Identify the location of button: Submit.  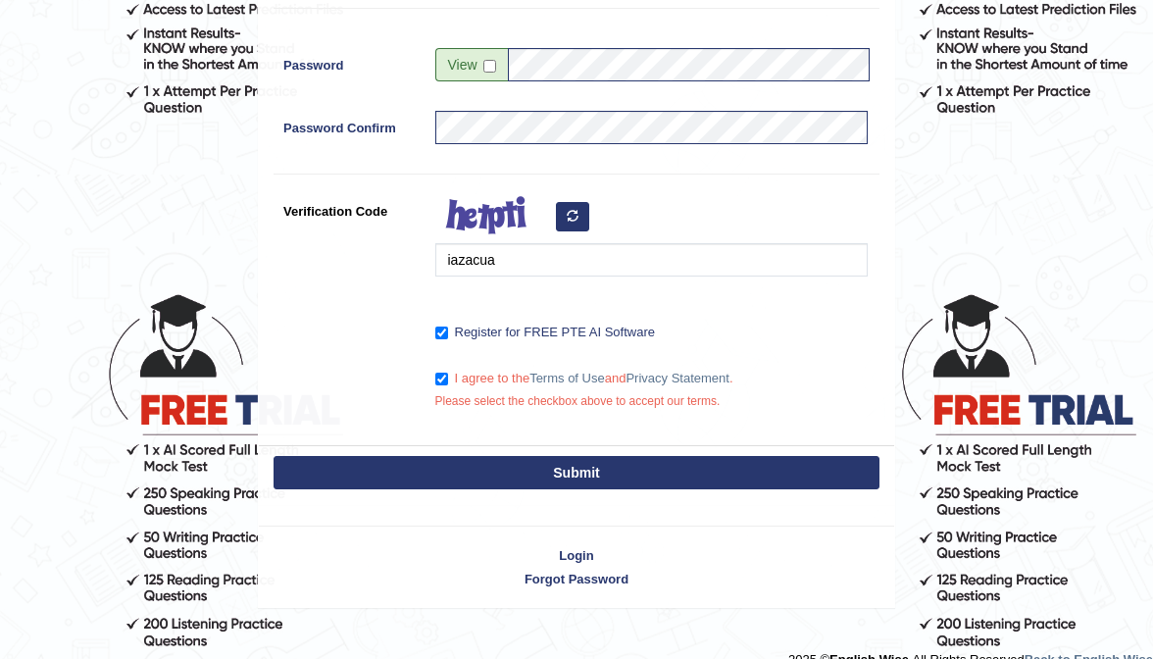
(577, 473).